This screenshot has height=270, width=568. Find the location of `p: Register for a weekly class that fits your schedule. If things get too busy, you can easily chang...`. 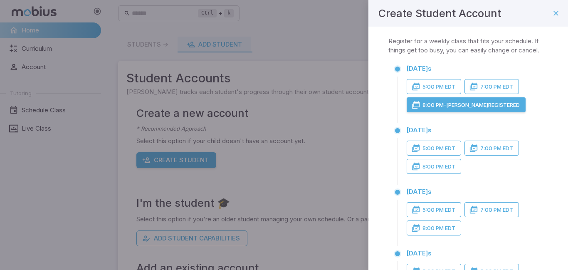

p: Register for a weekly class that fits your schedule. If things get too busy, you can easily chang... is located at coordinates (468, 46).